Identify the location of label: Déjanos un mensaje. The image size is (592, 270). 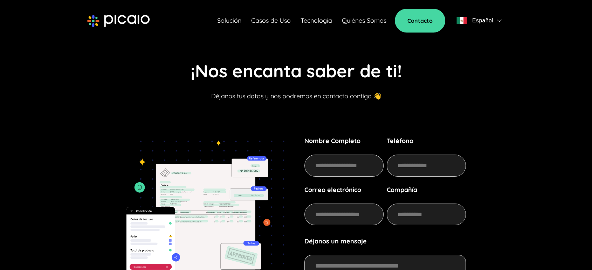
(336, 242).